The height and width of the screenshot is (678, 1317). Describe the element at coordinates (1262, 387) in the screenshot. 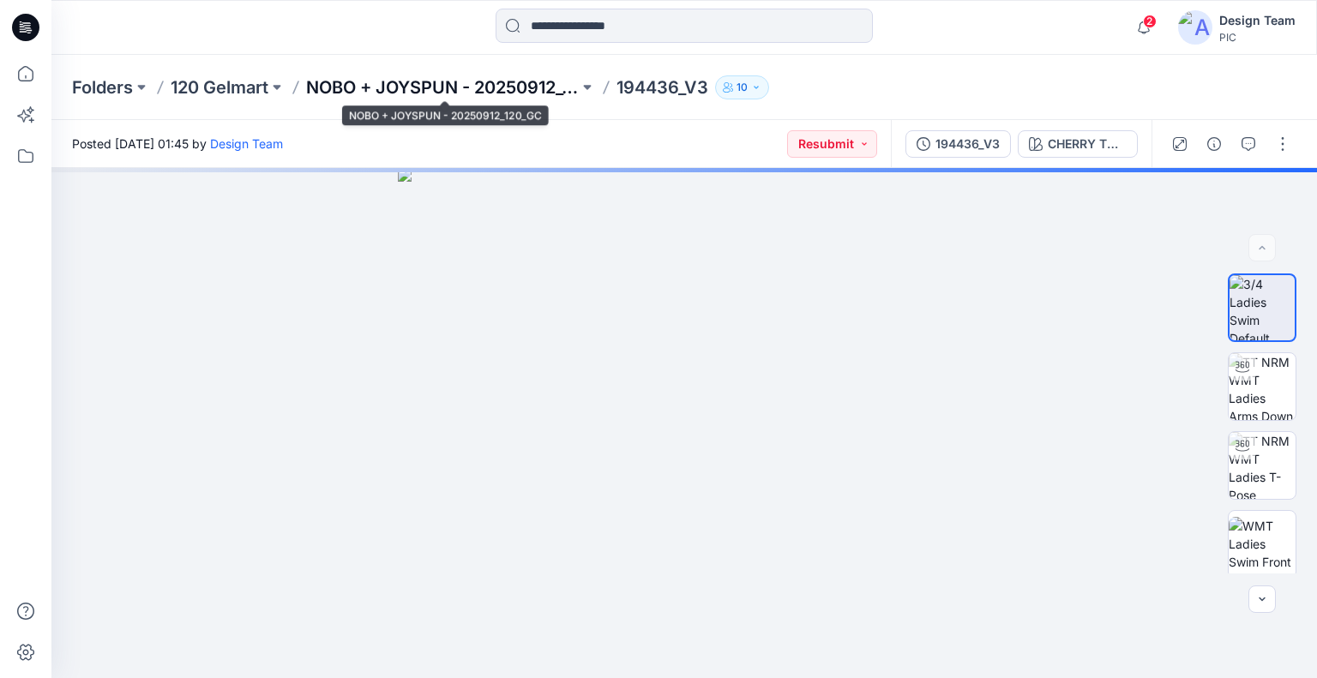

I see `img: TT NRM WMT Ladies Arms Down` at that location.